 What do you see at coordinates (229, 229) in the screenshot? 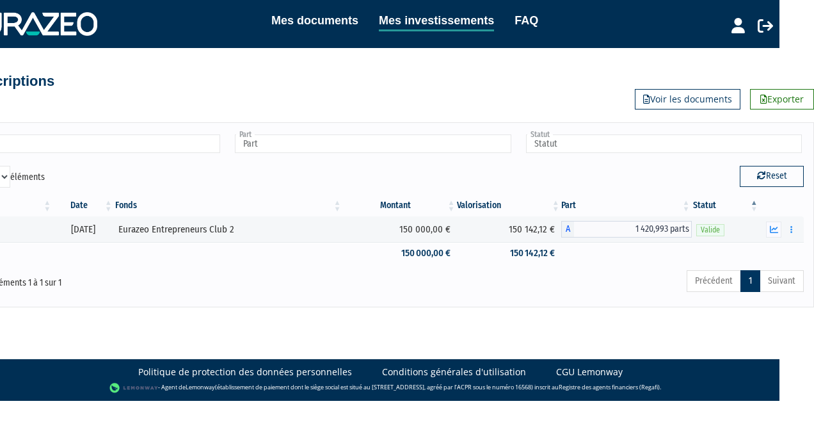
I see `div: Eurazeo Entrepreneurs Club 2` at bounding box center [229, 229].